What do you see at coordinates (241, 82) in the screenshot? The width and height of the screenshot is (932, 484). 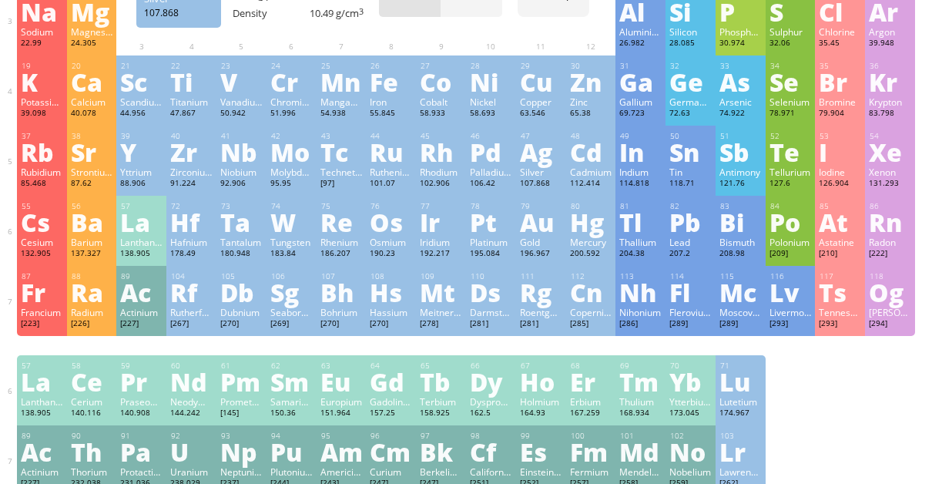 I see `div: V` at bounding box center [241, 82].